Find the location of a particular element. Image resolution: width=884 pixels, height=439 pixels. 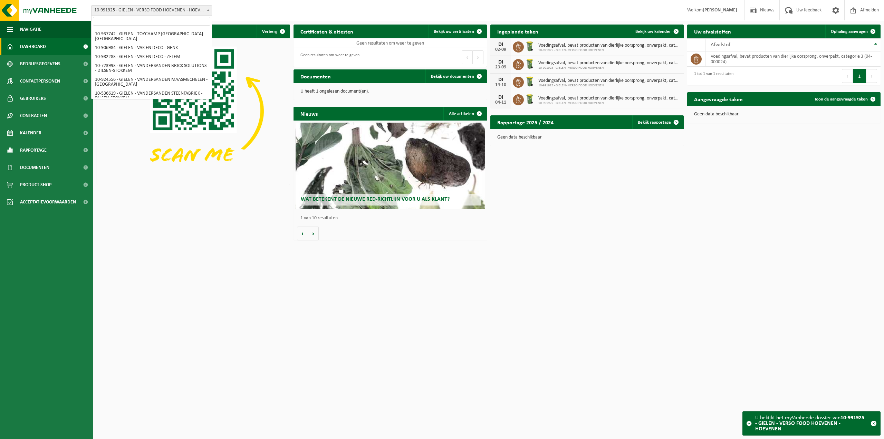

a: Bekijk uw kalender is located at coordinates (657, 31).